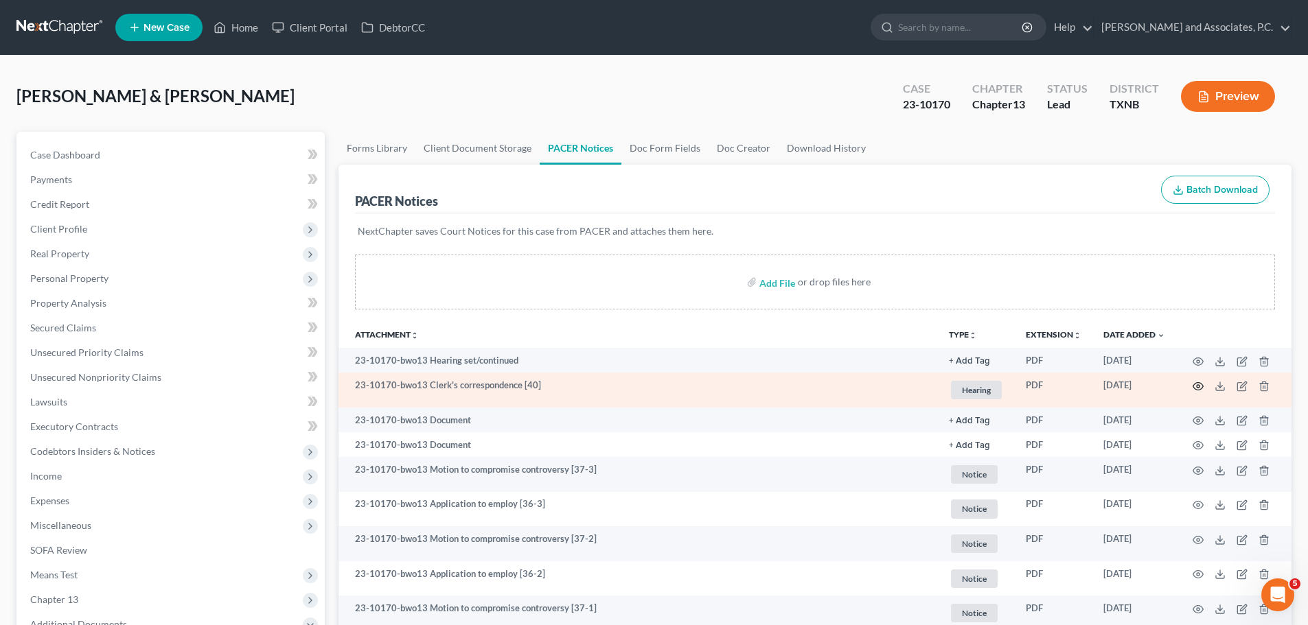 This screenshot has height=625, width=1308. What do you see at coordinates (1067, 104) in the screenshot?
I see `div: Lead` at bounding box center [1067, 104].